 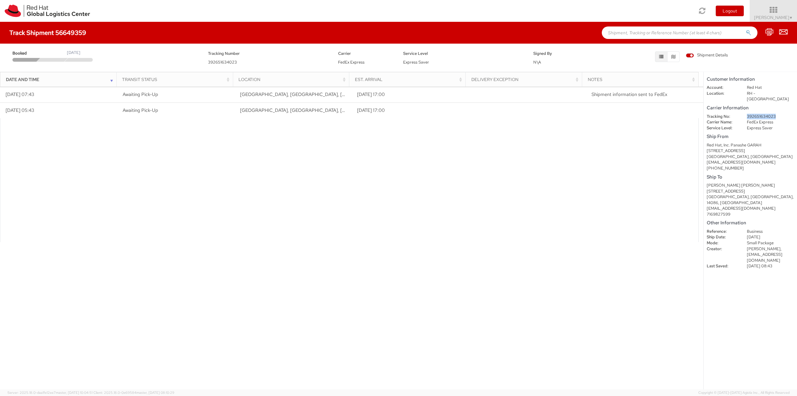 I want to click on dt: Reference:, so click(x=722, y=231).